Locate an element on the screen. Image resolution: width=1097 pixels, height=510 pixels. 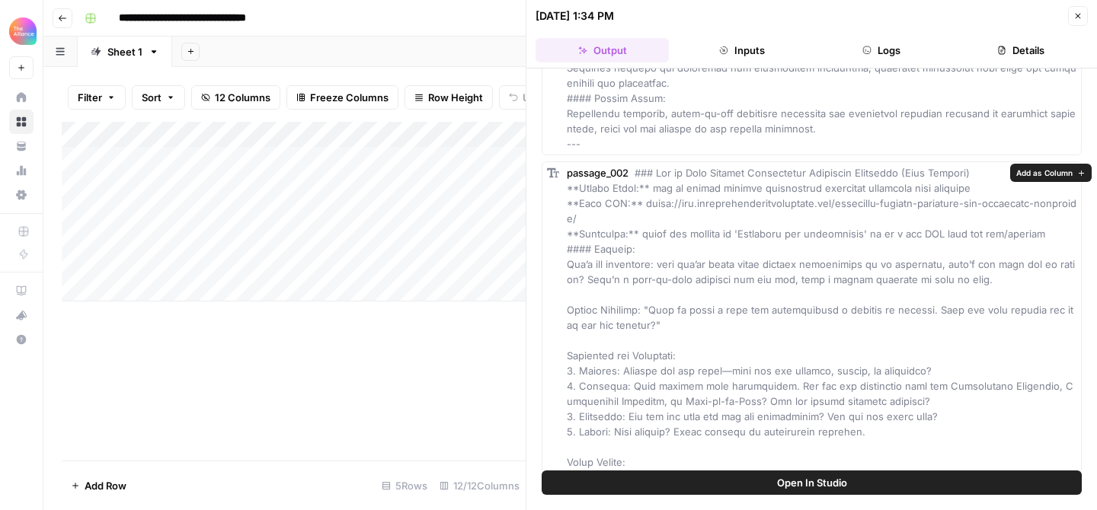
span: Filter is located at coordinates (90, 97).